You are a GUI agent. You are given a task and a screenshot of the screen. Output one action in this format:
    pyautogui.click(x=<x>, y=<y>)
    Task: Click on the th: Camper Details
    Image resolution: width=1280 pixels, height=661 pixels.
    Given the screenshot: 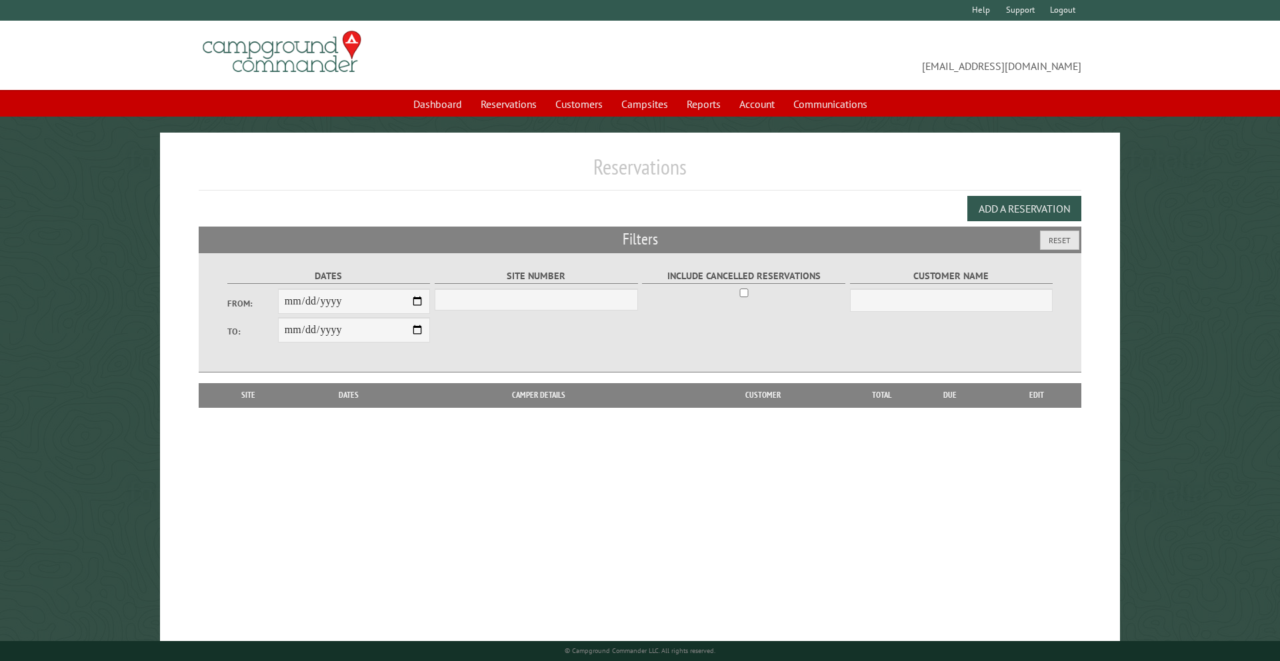 What is the action you would take?
    pyautogui.click(x=539, y=395)
    